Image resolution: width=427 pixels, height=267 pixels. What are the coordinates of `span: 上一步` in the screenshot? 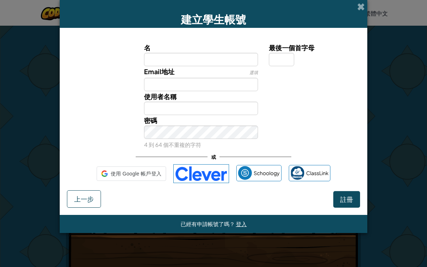 It's located at (84, 199).